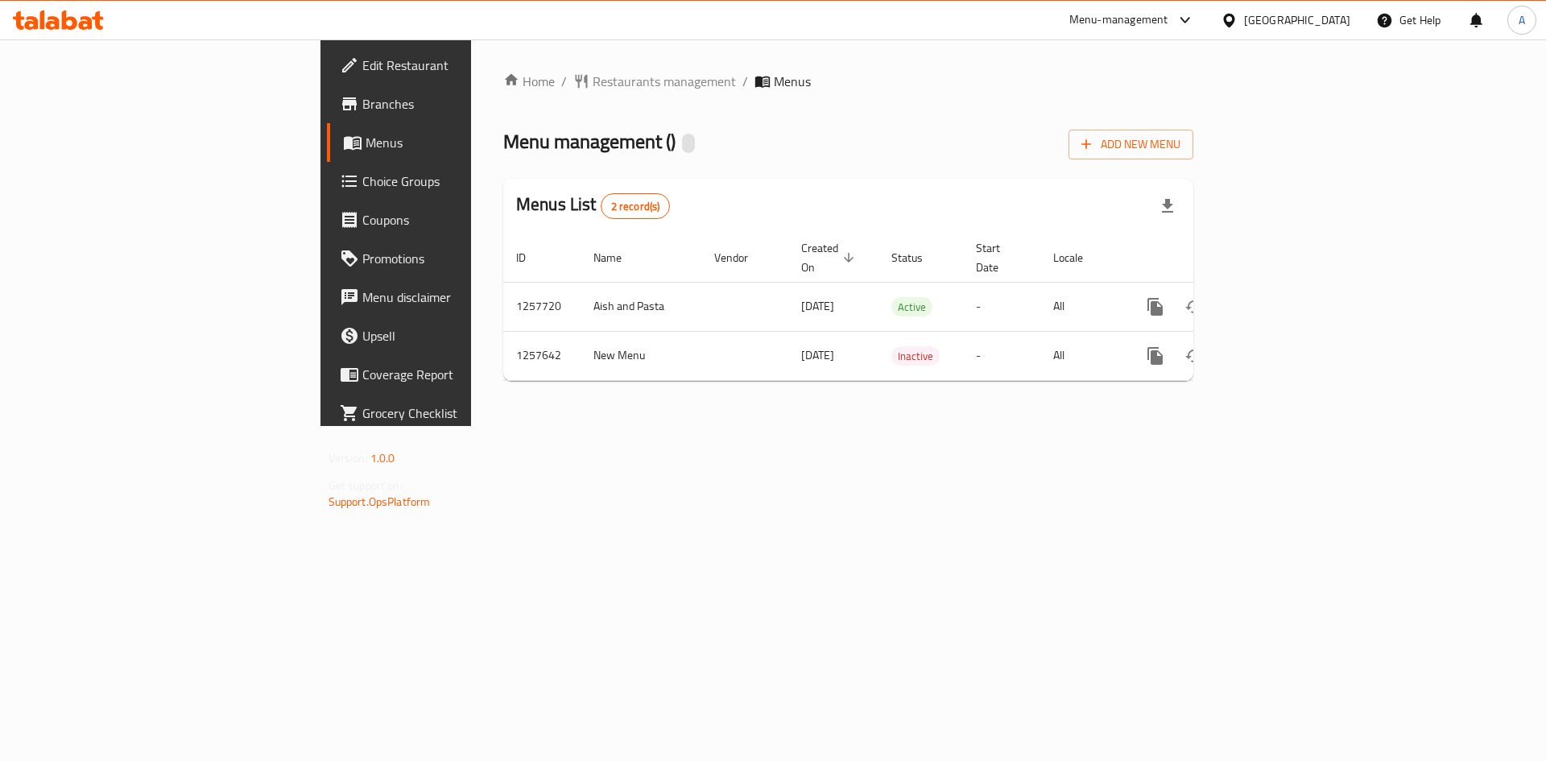 This screenshot has width=1546, height=761. What do you see at coordinates (379, 502) in the screenshot?
I see `a: Support.OpsPlatform` at bounding box center [379, 502].